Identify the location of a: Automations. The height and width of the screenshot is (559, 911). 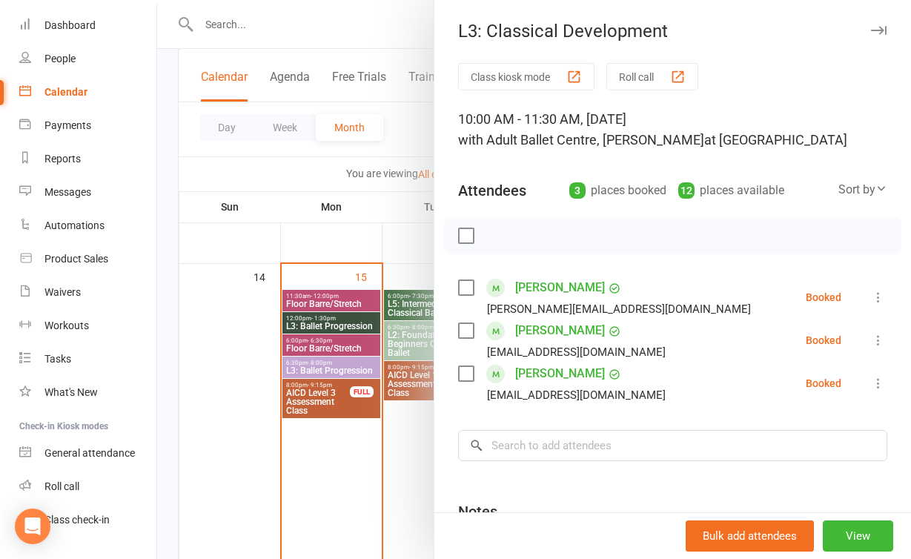
(87, 225).